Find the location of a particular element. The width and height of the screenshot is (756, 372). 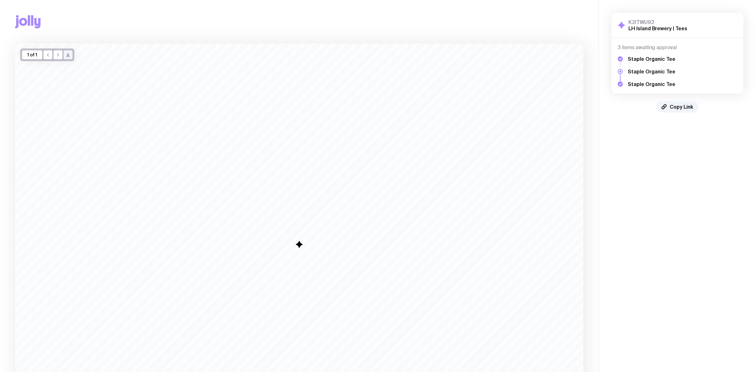

h3: K2ITWU92 is located at coordinates (658, 22).